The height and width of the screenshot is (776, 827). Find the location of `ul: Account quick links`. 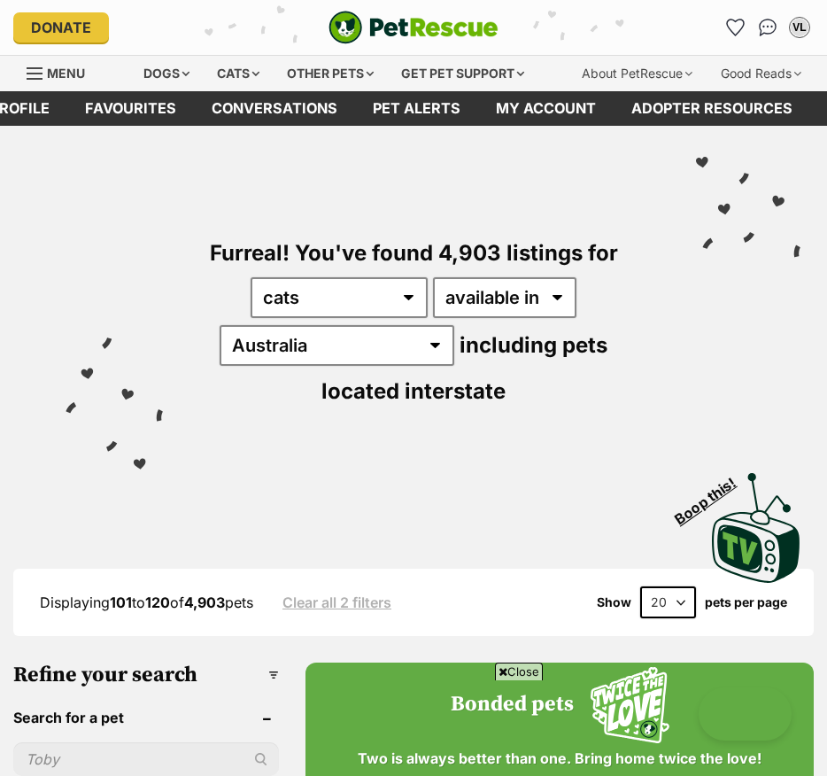

ul: Account quick links is located at coordinates (768, 27).